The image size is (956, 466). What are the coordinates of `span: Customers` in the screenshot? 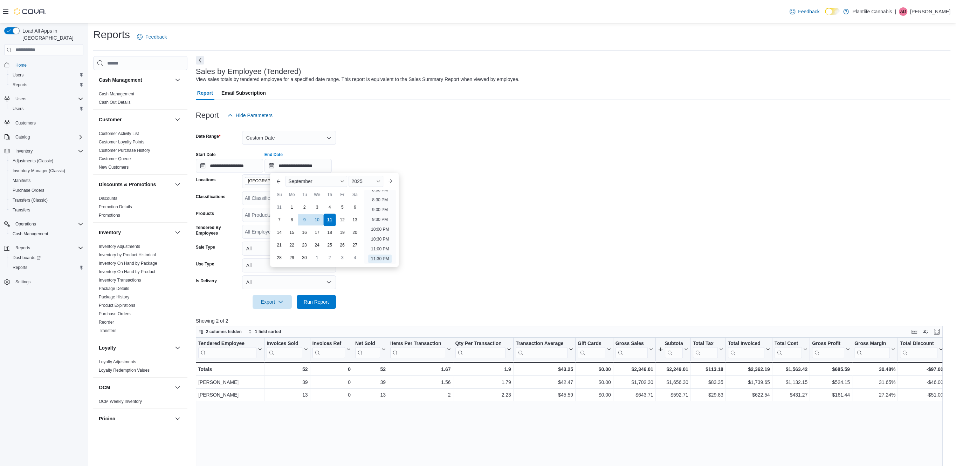 It's located at (48, 123).